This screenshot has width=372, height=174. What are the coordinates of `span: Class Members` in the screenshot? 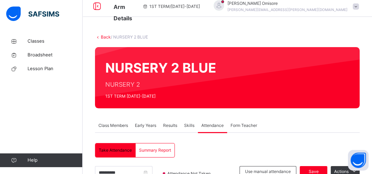 It's located at (113, 125).